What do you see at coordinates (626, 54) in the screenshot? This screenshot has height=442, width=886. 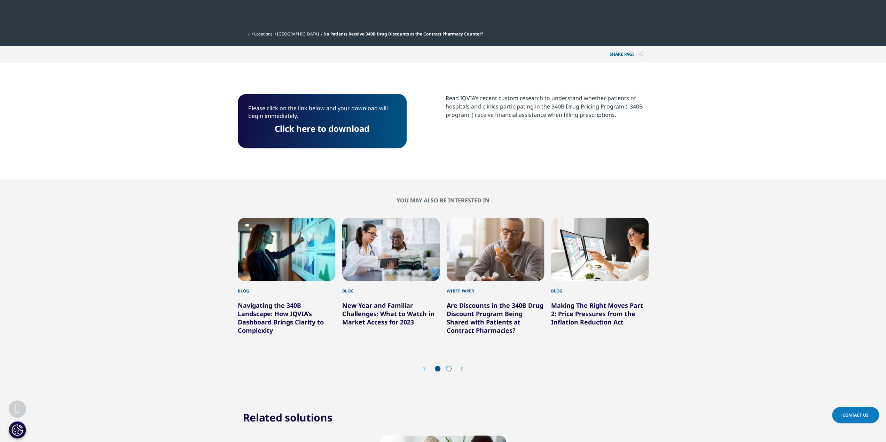 I see `button: Share PAGEShare PAGE` at bounding box center [626, 54].